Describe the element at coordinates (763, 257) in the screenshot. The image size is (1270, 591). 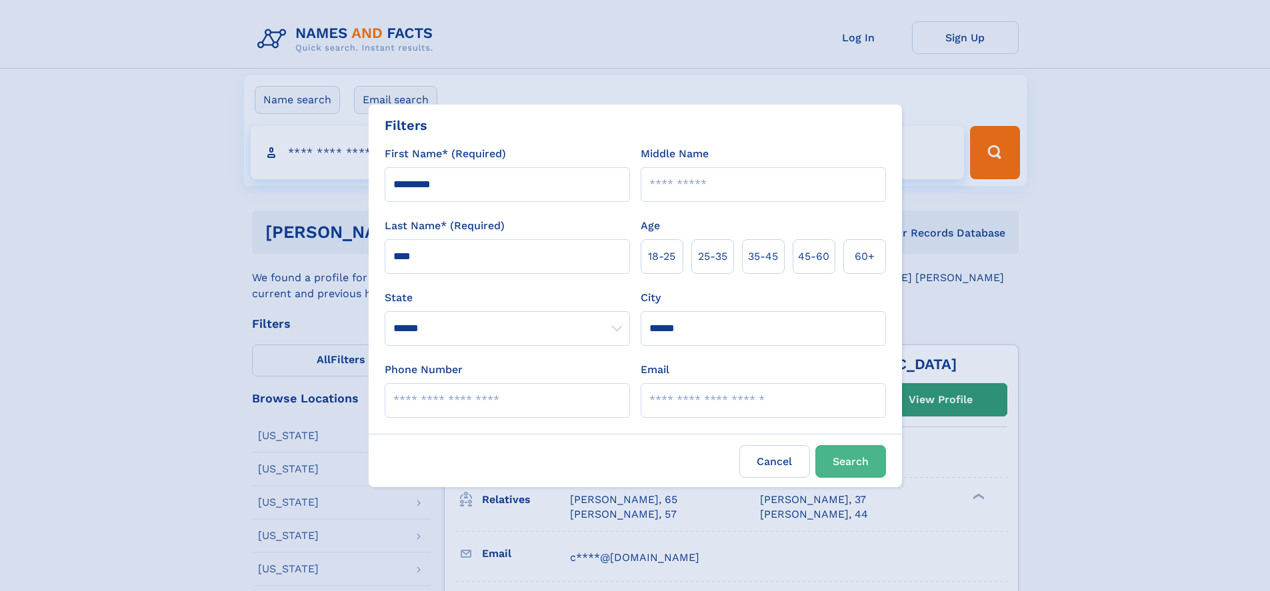
I see `span: 35‑45` at that location.